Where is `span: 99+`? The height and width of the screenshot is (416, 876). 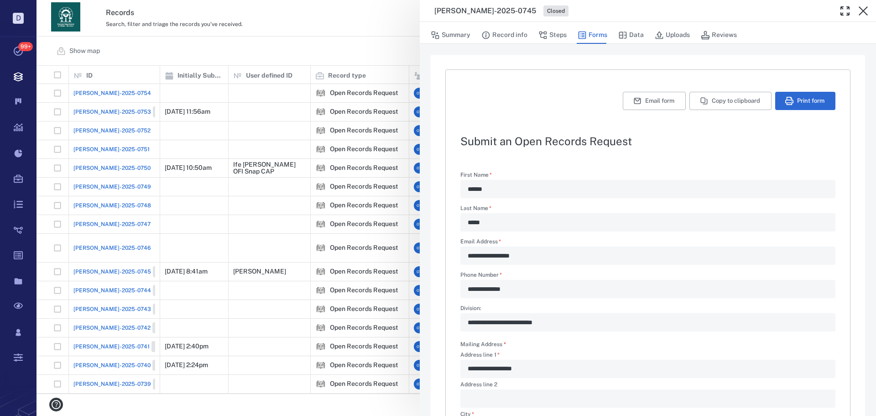 span: 99+ is located at coordinates (26, 47).